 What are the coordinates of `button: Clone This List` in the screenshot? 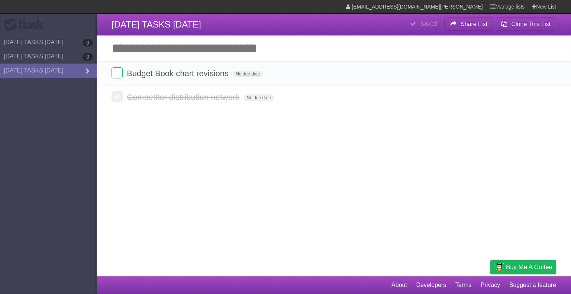 It's located at (526, 24).